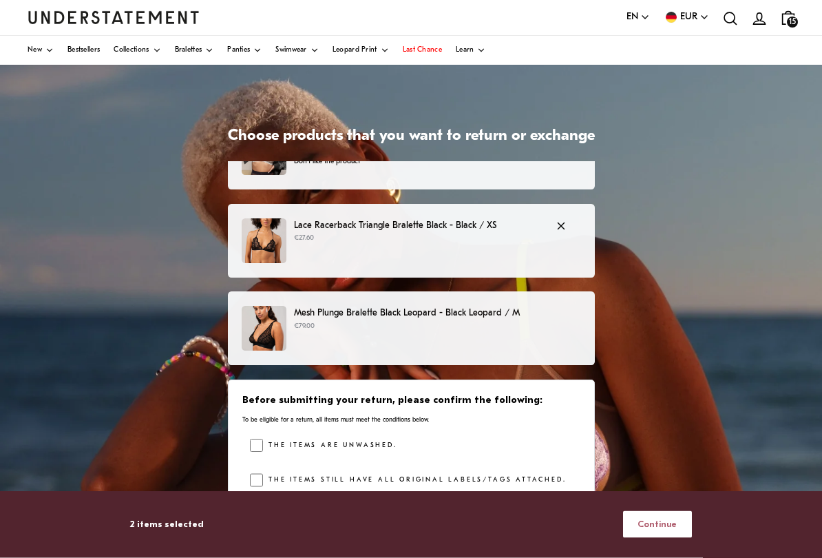 The width and height of the screenshot is (822, 558). I want to click on span: Swimwear, so click(291, 50).